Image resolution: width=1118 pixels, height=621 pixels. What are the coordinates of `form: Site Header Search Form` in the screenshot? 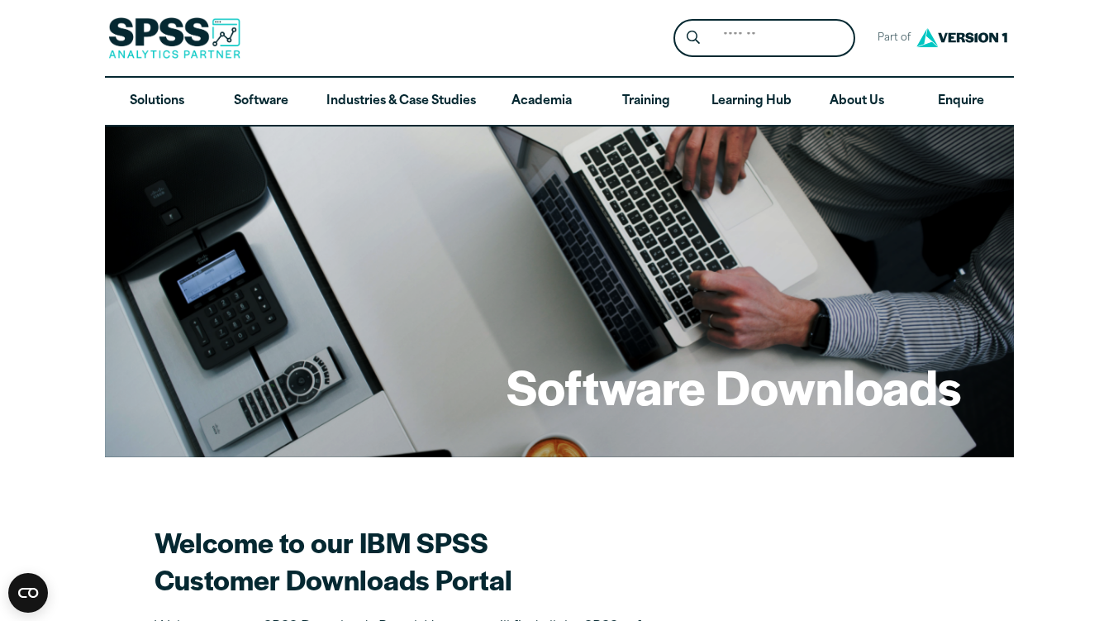 It's located at (765, 38).